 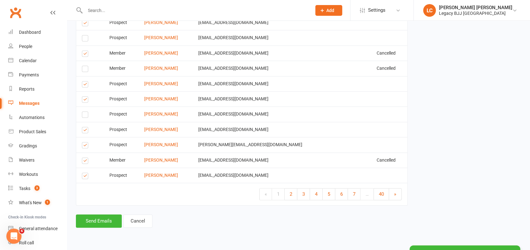 What do you see at coordinates (329, 194) in the screenshot?
I see `a: 5` at bounding box center [329, 194].